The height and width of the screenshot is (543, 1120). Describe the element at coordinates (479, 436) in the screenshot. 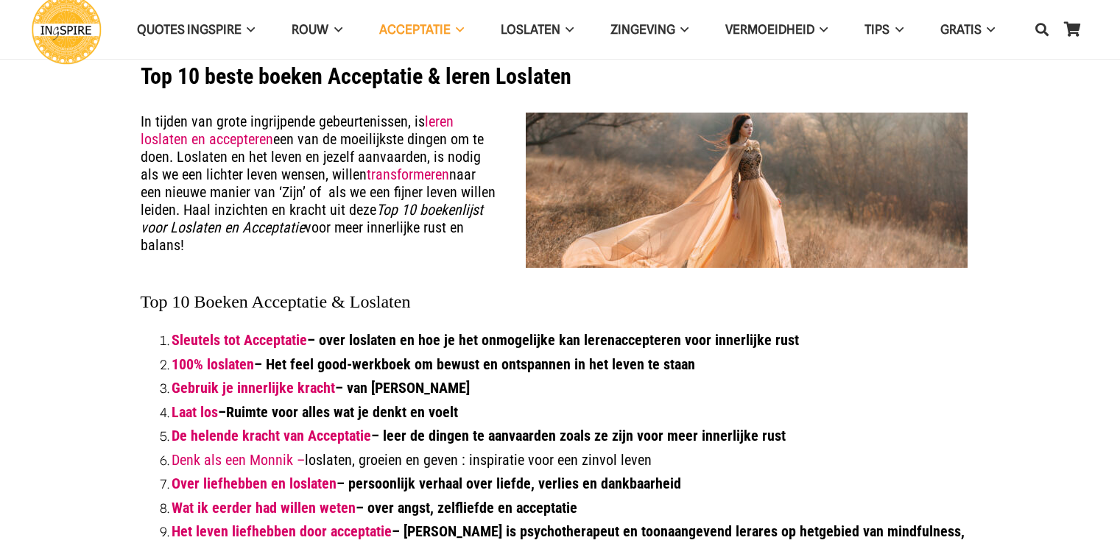

I see `span: – leer de dingen te aanvaarden zoals ze zijn voor meer innerlijke rust` at that location.